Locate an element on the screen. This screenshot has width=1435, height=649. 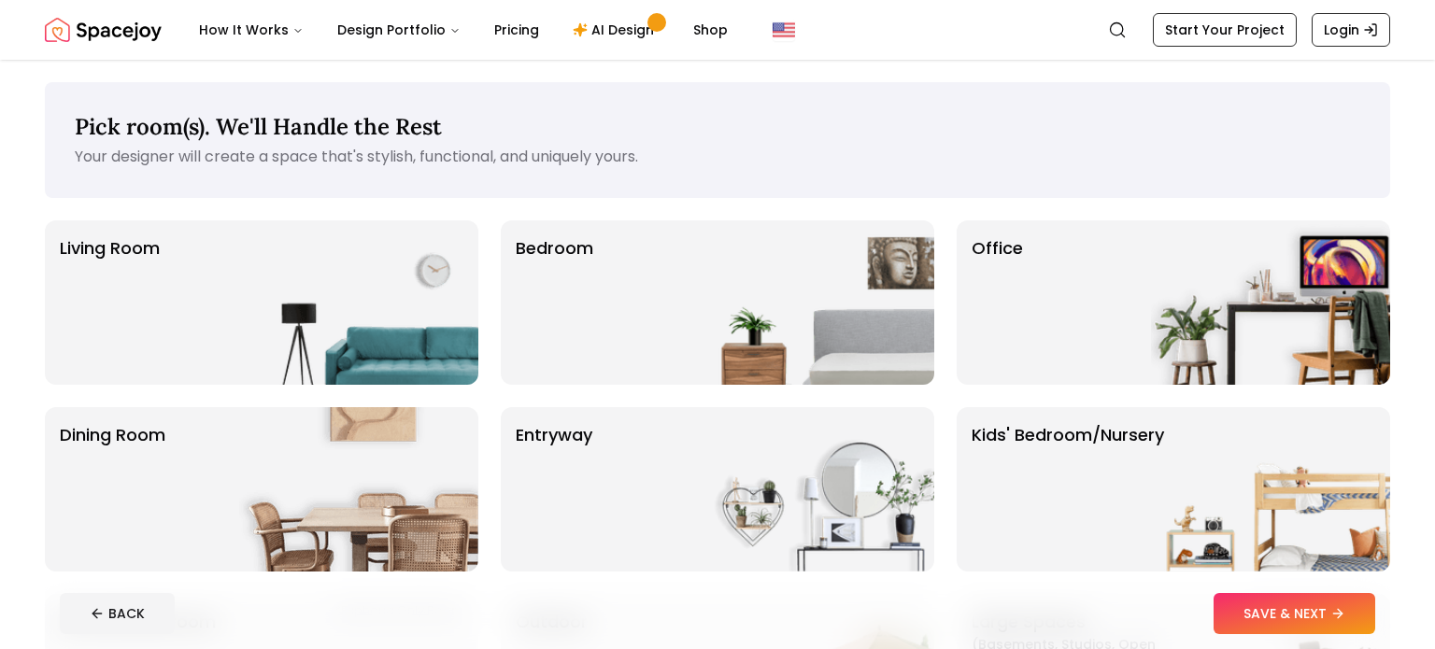
img: Office is located at coordinates (1271, 303).